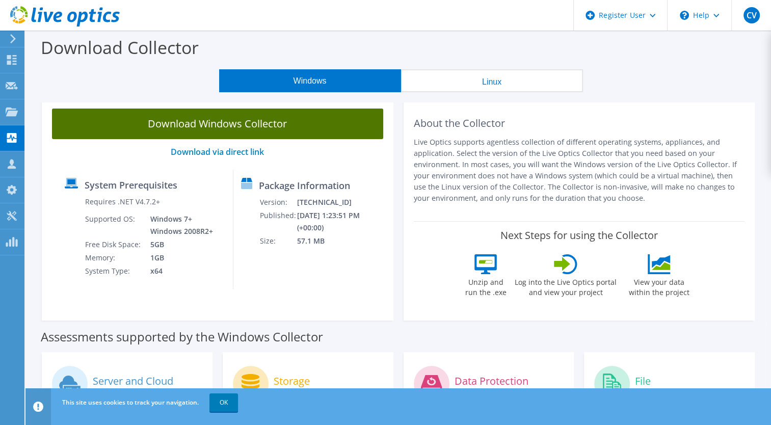 The height and width of the screenshot is (425, 771). What do you see at coordinates (278, 222) in the screenshot?
I see `td: Published:` at bounding box center [278, 222].